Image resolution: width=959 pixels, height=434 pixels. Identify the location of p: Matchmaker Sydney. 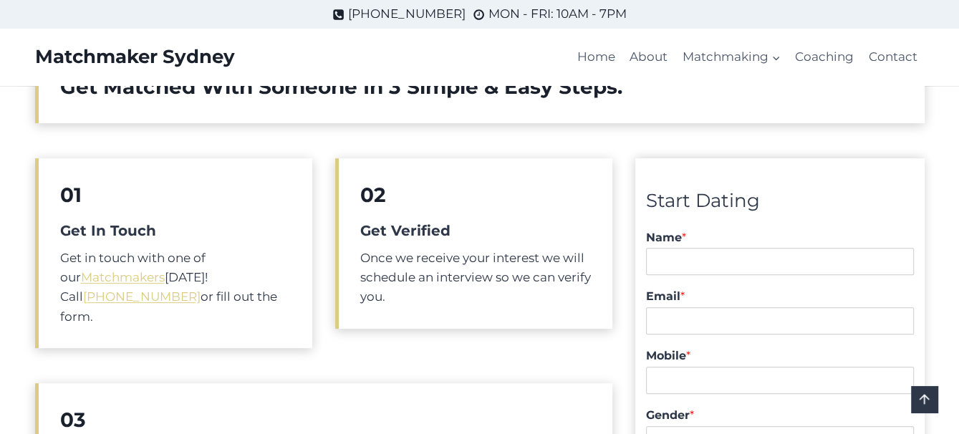
(135, 57).